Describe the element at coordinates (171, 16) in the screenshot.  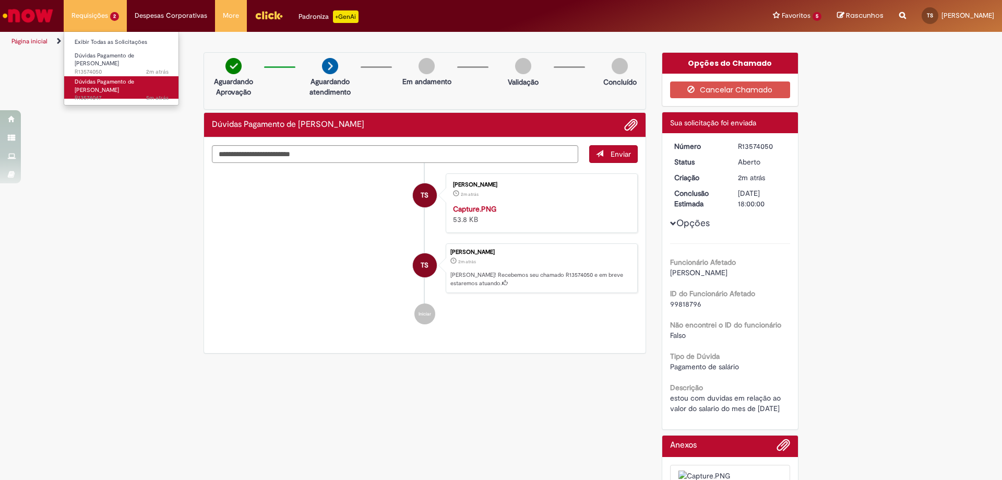
I see `span: Despesas Corporativas` at that location.